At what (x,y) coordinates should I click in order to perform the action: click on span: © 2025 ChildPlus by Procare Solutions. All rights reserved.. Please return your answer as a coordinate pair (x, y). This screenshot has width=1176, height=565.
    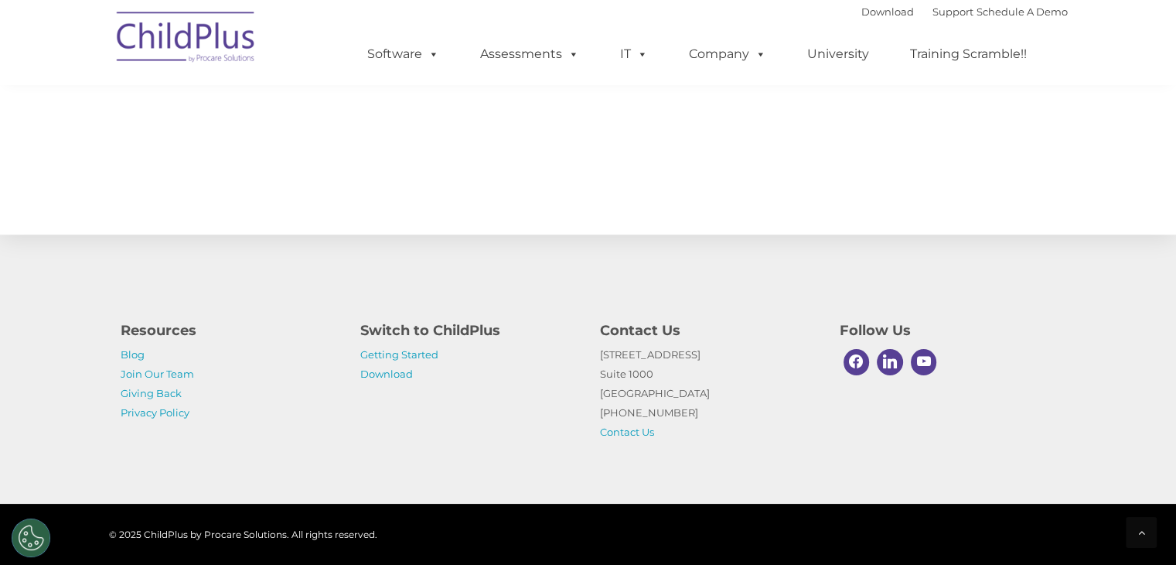
    Looking at the image, I should click on (243, 534).